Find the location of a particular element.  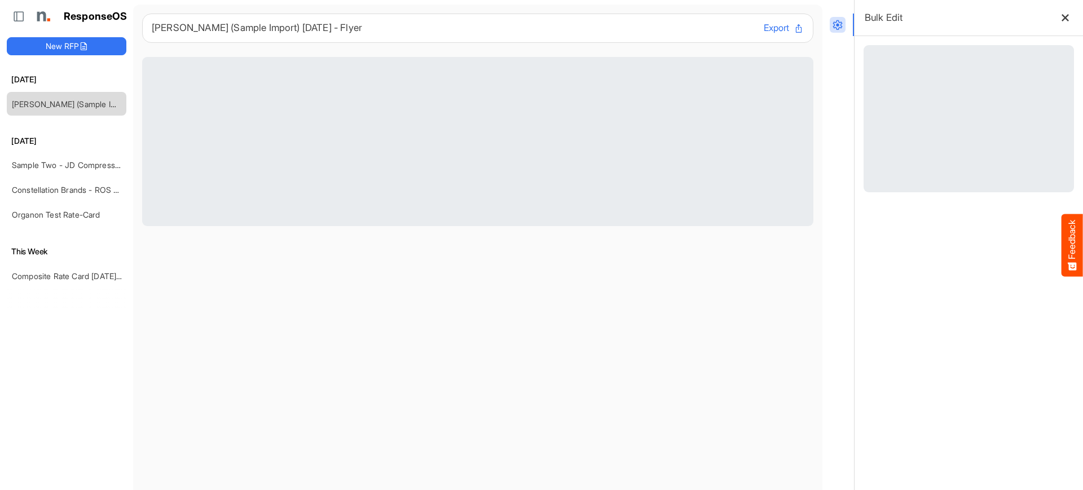

a: Organon Test Rate-Card is located at coordinates (56, 214).